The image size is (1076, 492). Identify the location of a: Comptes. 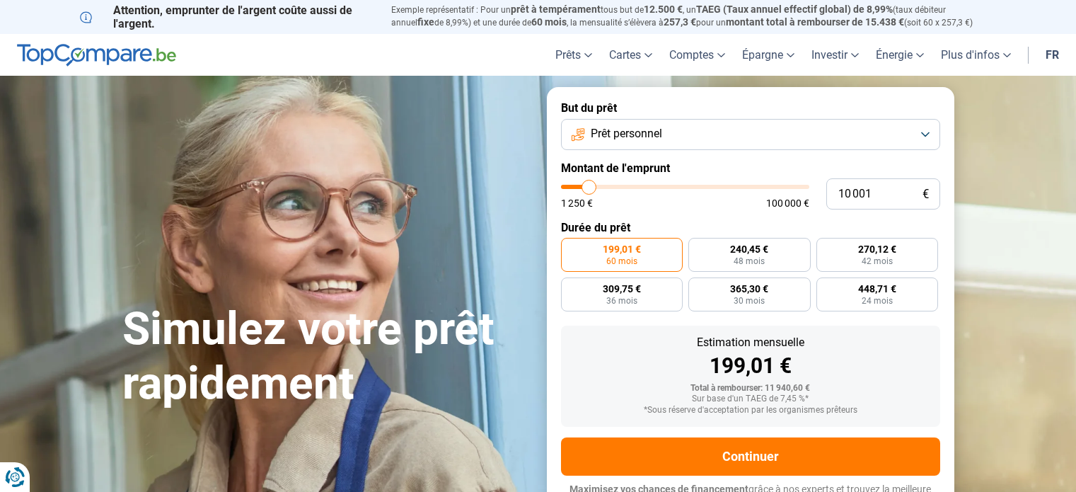
(697, 54).